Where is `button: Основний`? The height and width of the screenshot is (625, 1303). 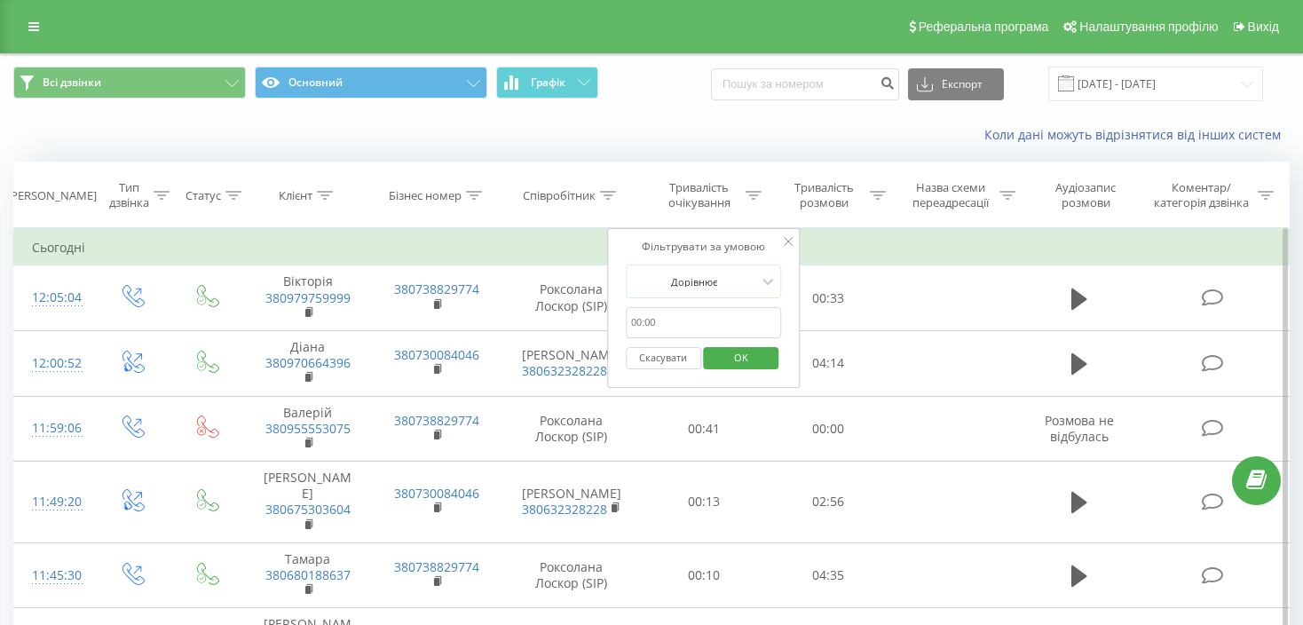
button: Основний is located at coordinates (371, 83).